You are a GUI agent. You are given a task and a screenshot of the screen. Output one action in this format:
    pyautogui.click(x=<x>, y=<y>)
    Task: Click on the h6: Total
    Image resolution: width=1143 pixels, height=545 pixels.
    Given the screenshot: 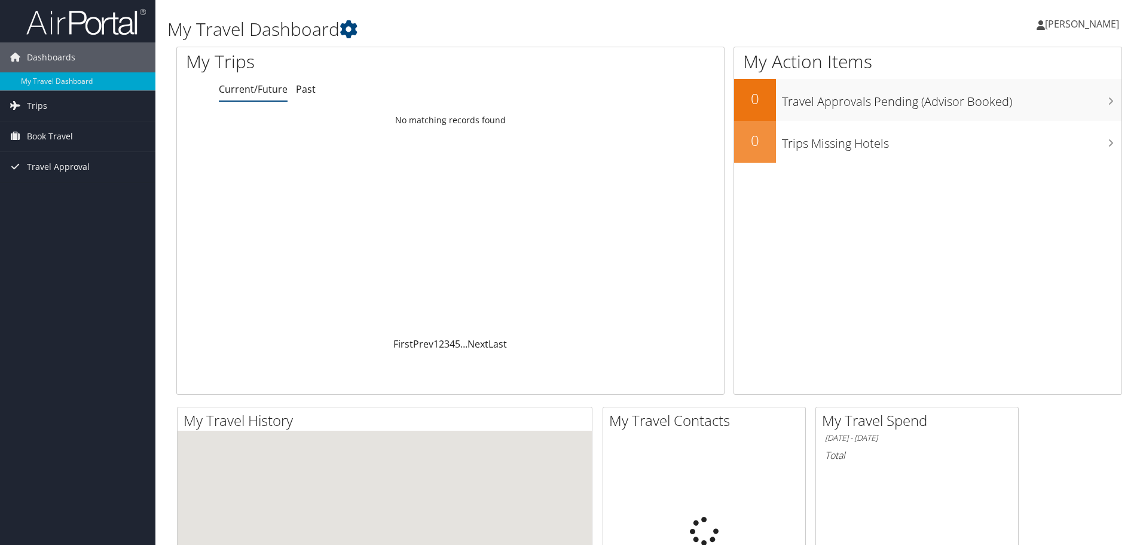 What is the action you would take?
    pyautogui.click(x=917, y=455)
    